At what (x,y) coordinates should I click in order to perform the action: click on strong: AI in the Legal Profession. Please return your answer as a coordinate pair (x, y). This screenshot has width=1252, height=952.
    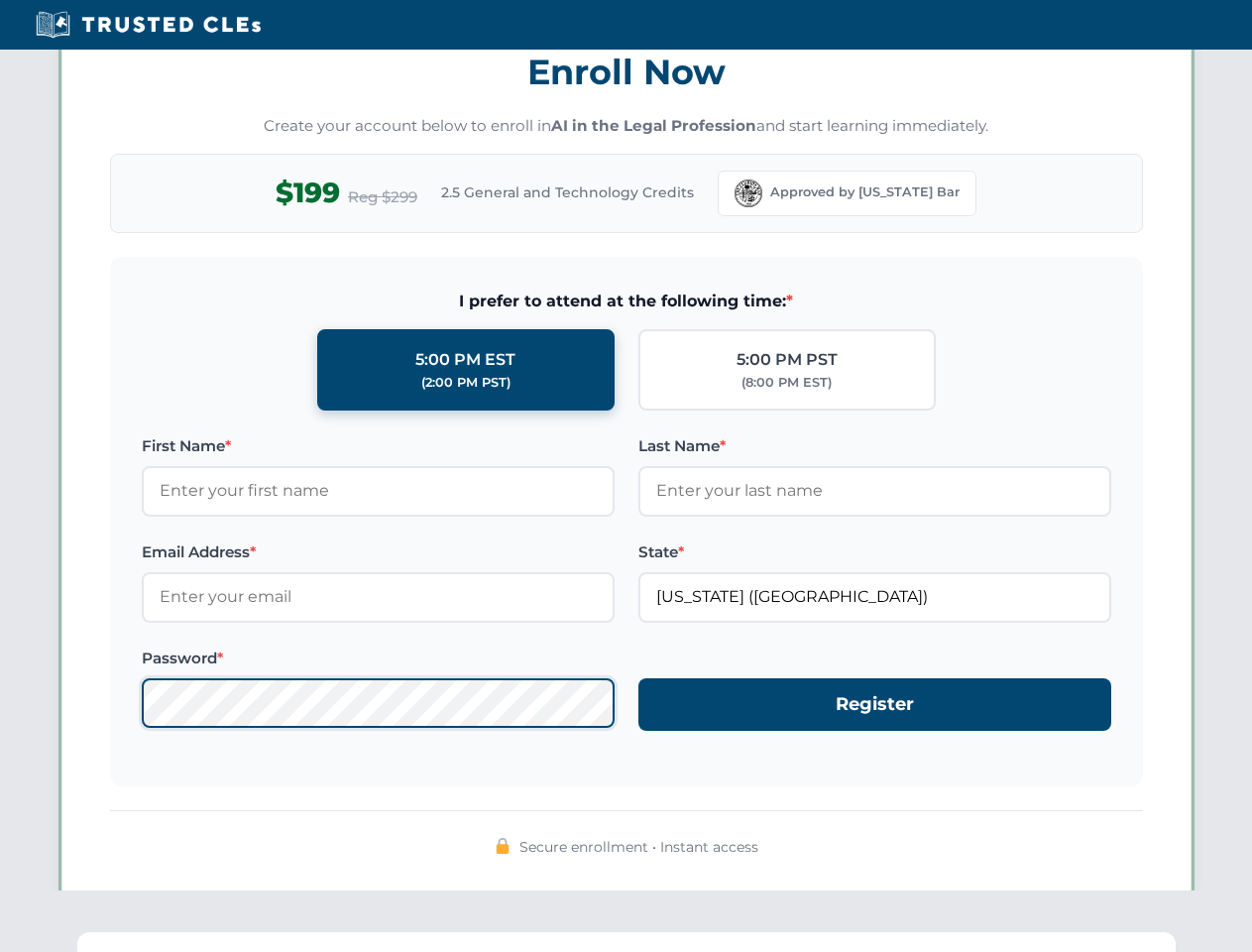
    Looking at the image, I should click on (653, 125).